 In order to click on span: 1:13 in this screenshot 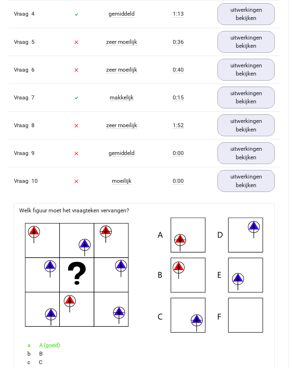, I will do `click(180, 14)`.